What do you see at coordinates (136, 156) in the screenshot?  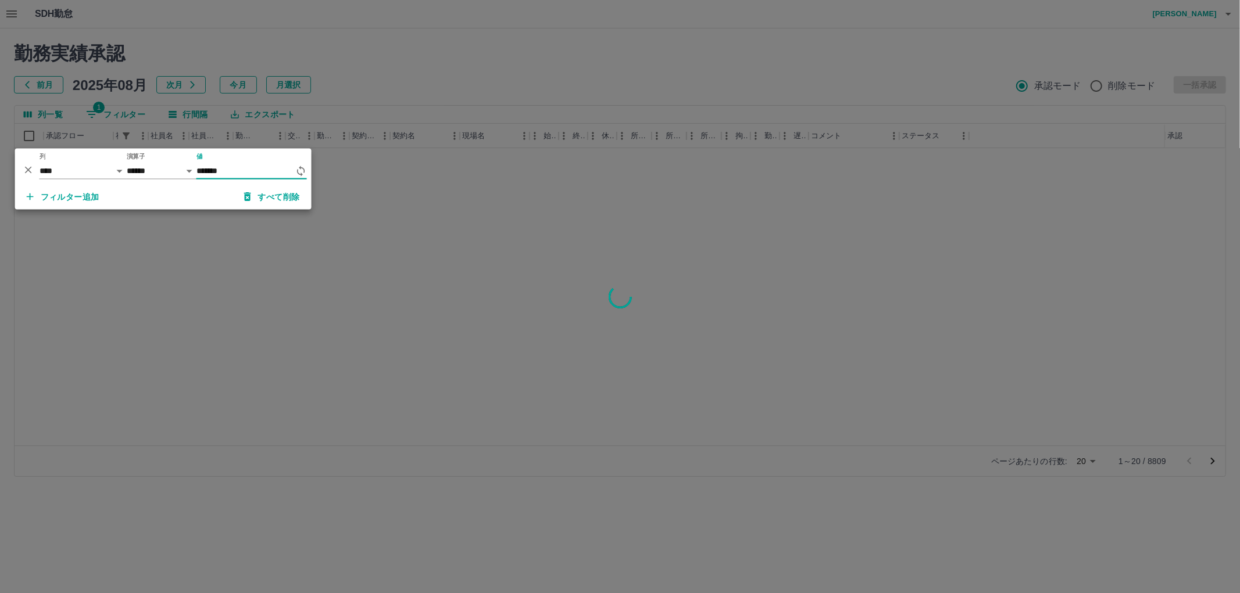 I see `label: 演算子` at bounding box center [136, 156].